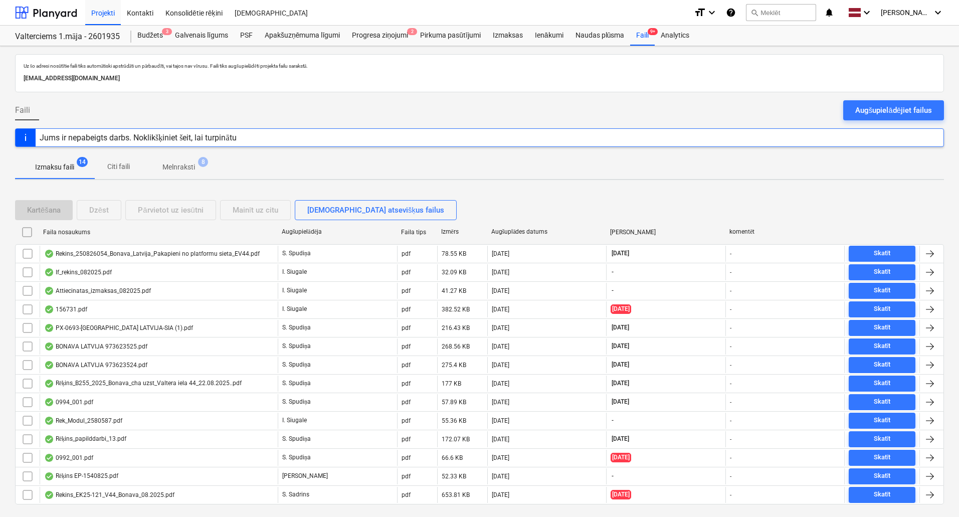 The width and height of the screenshot is (959, 517). I want to click on div: BONAVA LATVIJA 973623525.pdf, so click(96, 346).